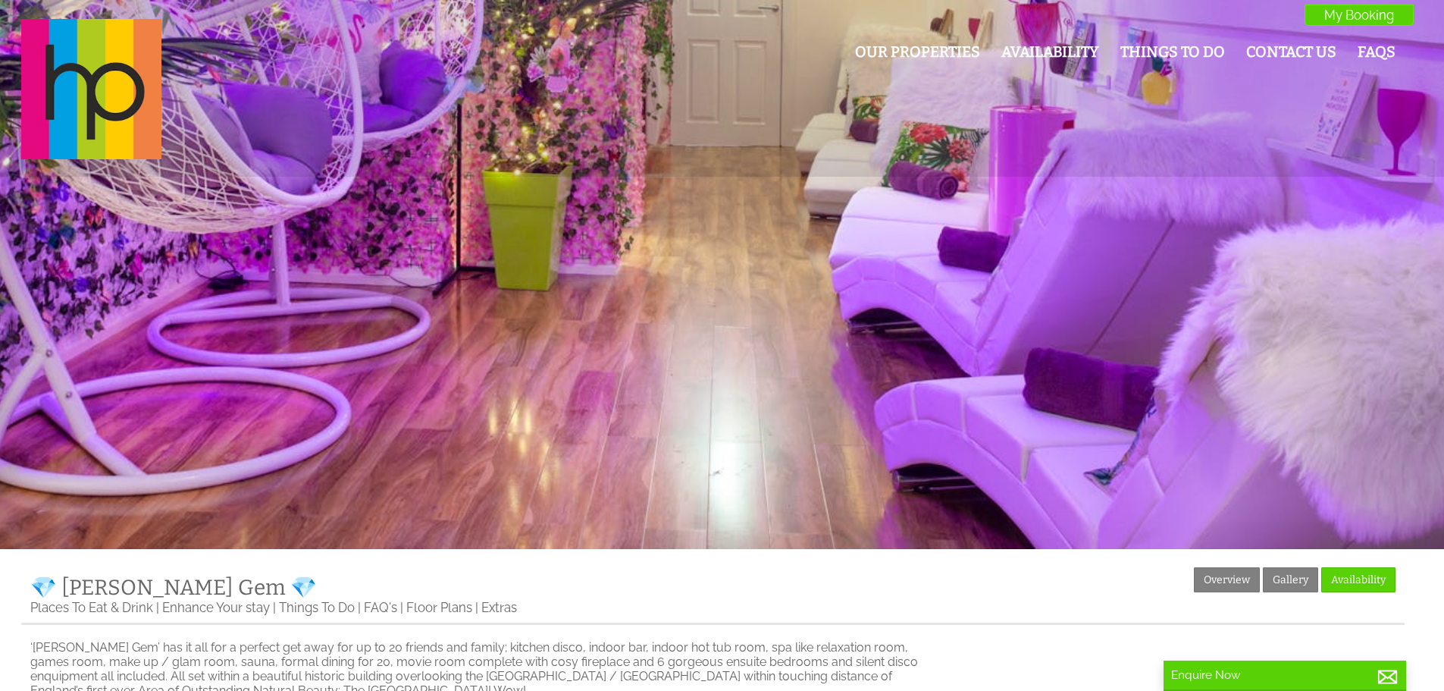 This screenshot has height=691, width=1444. Describe the element at coordinates (1291, 579) in the screenshot. I see `a: Gallery` at that location.